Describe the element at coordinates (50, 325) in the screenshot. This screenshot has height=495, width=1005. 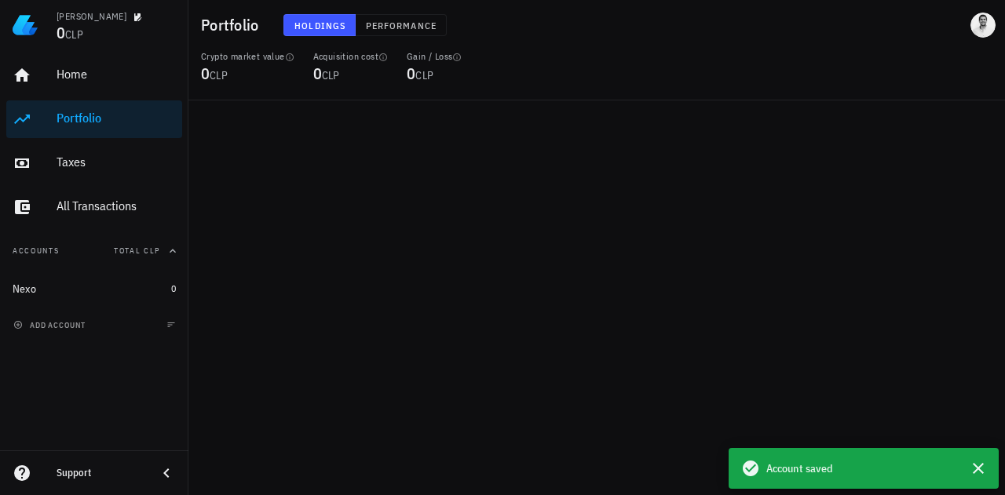
I see `button: add account` at that location.